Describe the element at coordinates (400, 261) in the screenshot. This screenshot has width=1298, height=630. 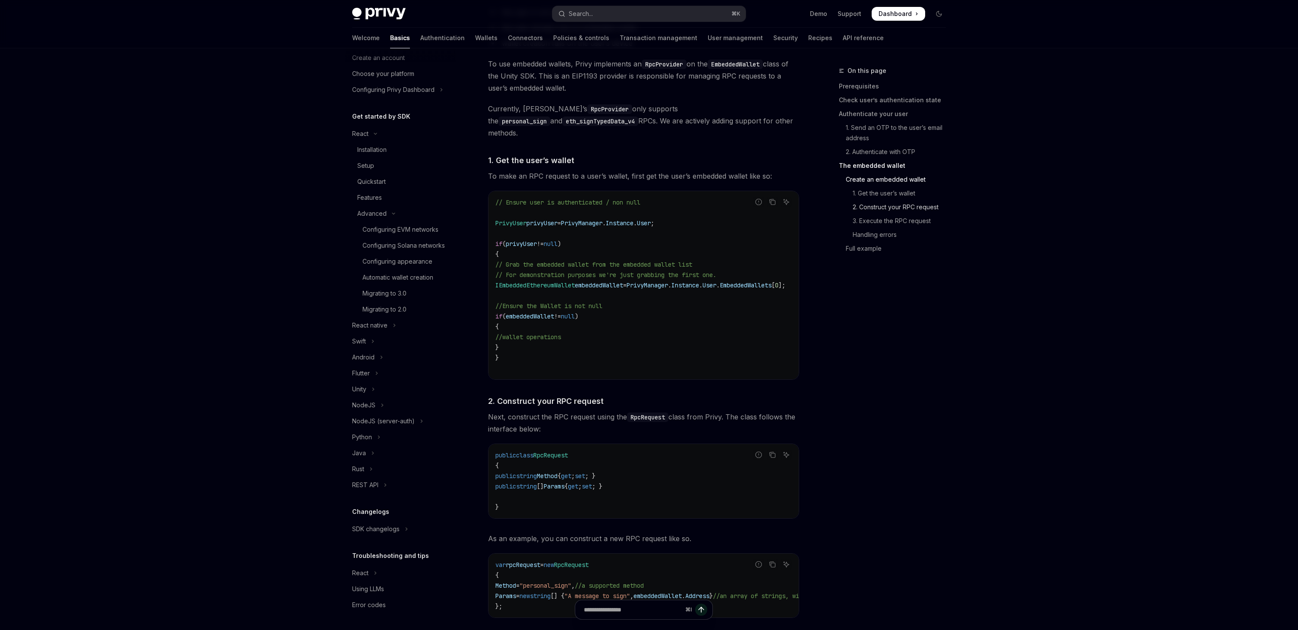
I see `a: Configuring appearance` at that location.